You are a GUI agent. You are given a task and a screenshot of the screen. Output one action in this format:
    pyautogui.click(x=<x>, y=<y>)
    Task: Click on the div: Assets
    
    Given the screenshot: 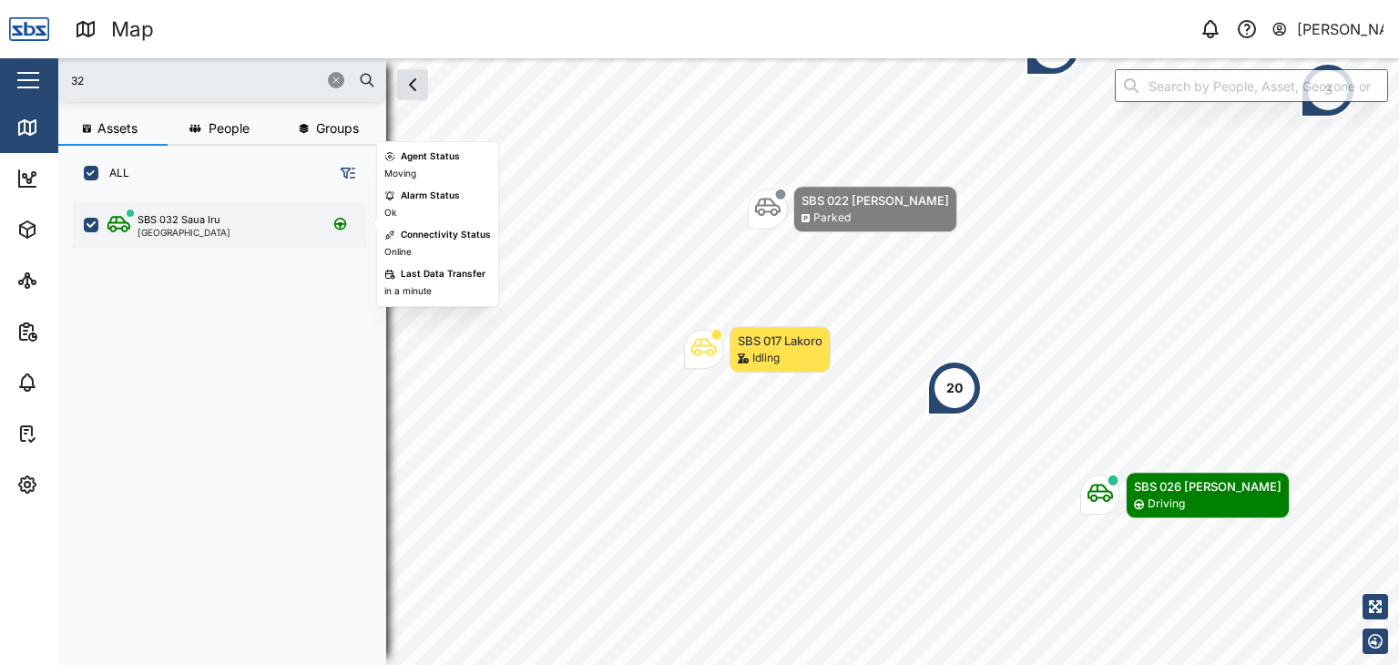 What is the action you would take?
    pyautogui.click(x=76, y=230)
    